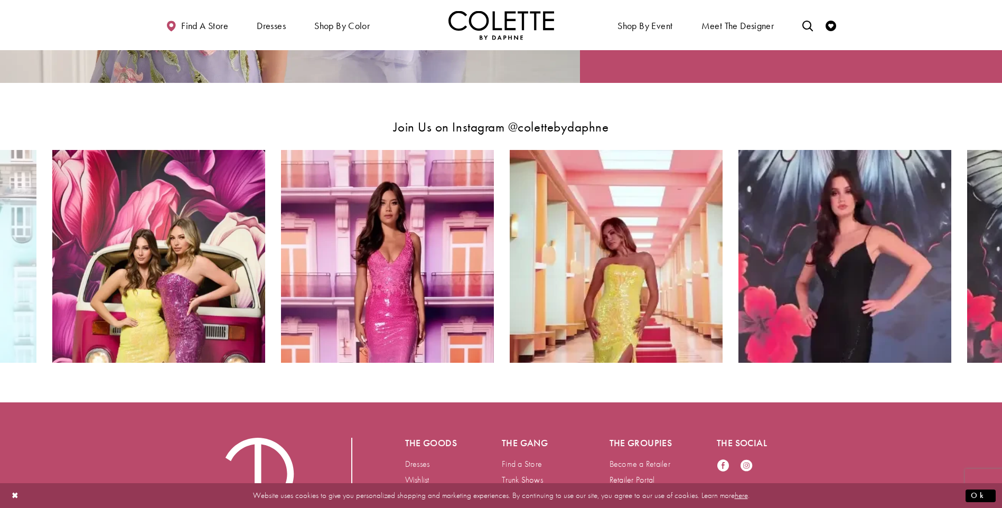 The width and height of the screenshot is (1002, 508). I want to click on a: Visit our Facebook - Opens in new tab, so click(723, 466).